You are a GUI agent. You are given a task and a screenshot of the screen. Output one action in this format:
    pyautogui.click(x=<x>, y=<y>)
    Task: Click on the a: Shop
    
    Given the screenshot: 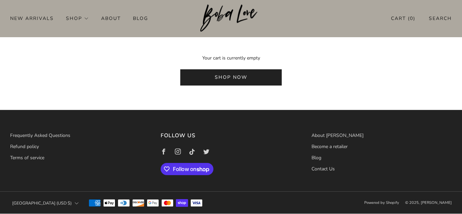 What is the action you would take?
    pyautogui.click(x=77, y=18)
    